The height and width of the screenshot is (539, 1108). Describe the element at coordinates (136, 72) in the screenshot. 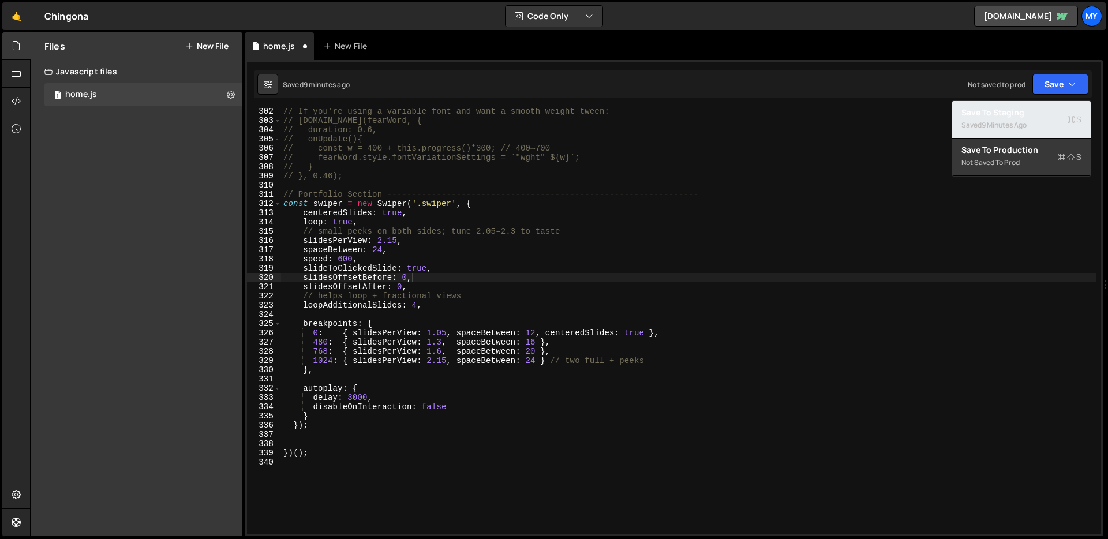

I see `div: Javascript files` at that location.